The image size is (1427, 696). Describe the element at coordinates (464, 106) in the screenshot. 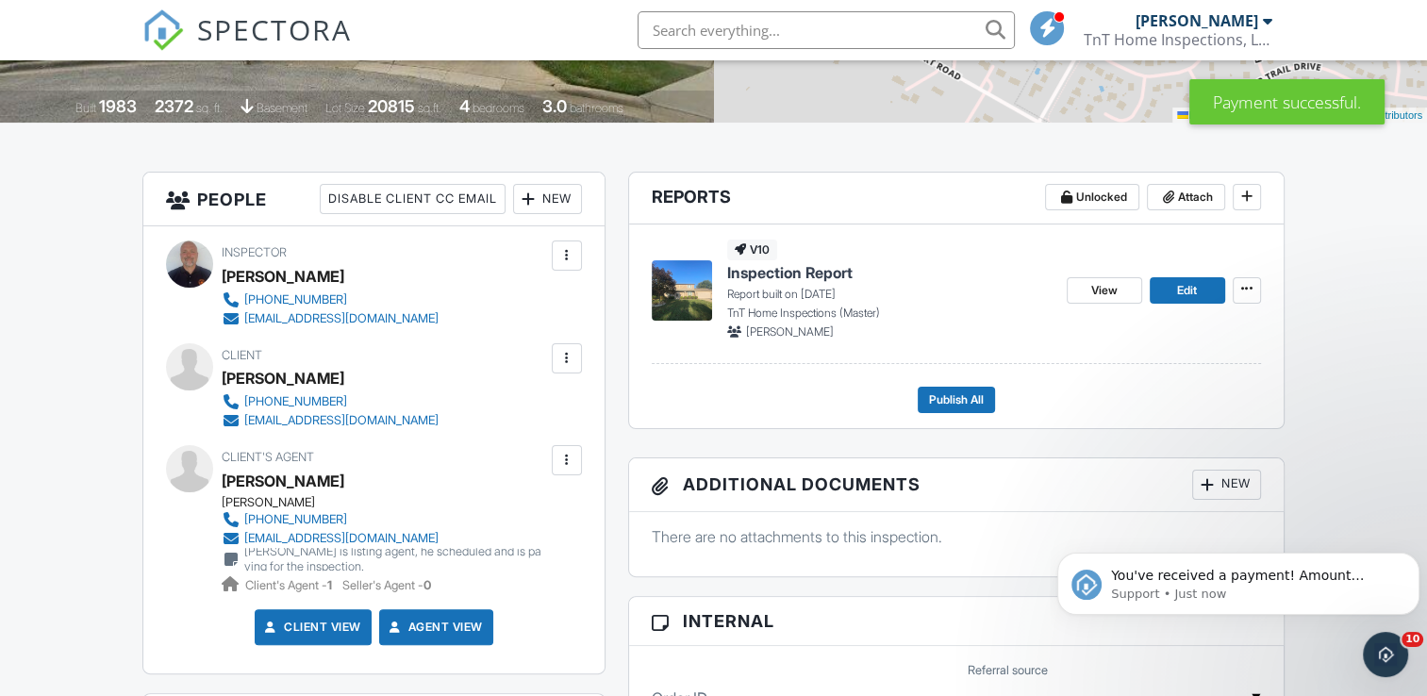

I see `div: 4` at that location.